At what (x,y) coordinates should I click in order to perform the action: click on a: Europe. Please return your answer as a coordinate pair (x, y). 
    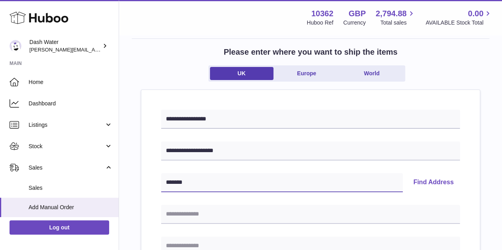
    Looking at the image, I should click on (307, 73).